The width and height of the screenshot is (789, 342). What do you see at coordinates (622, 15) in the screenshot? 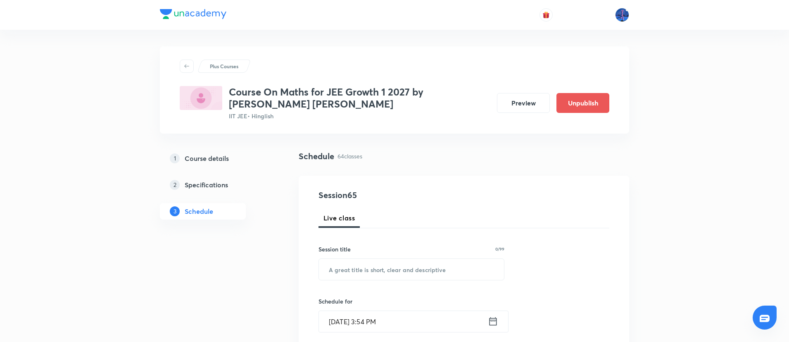
I see `img: Mahesh Bhat` at bounding box center [622, 15].